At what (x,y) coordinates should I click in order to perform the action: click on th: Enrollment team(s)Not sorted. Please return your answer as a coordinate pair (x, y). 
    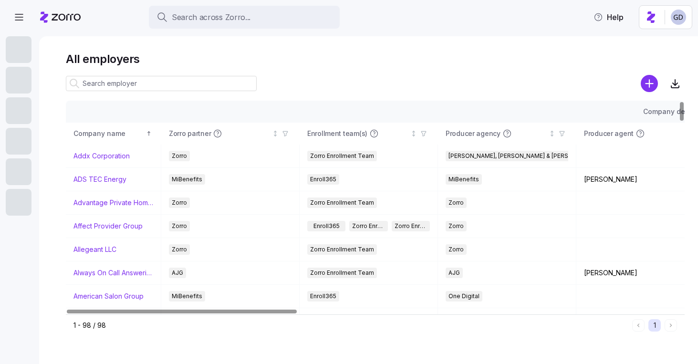
    Looking at the image, I should click on (369, 134).